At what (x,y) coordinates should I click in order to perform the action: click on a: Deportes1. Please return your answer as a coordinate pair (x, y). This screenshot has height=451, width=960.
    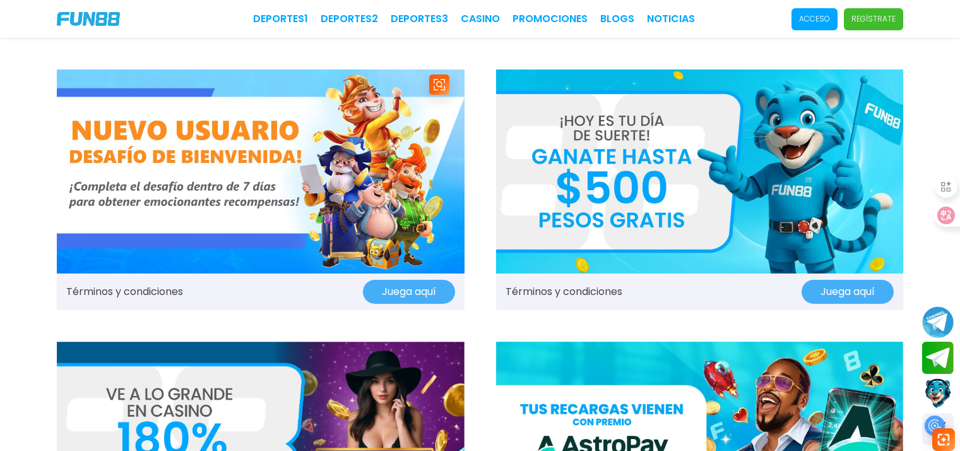
    Looking at the image, I should click on (280, 19).